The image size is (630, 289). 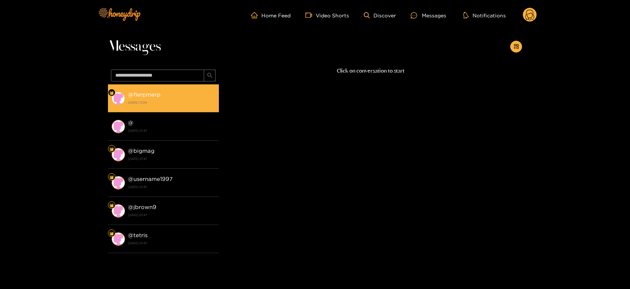 I want to click on span: search, so click(x=209, y=75).